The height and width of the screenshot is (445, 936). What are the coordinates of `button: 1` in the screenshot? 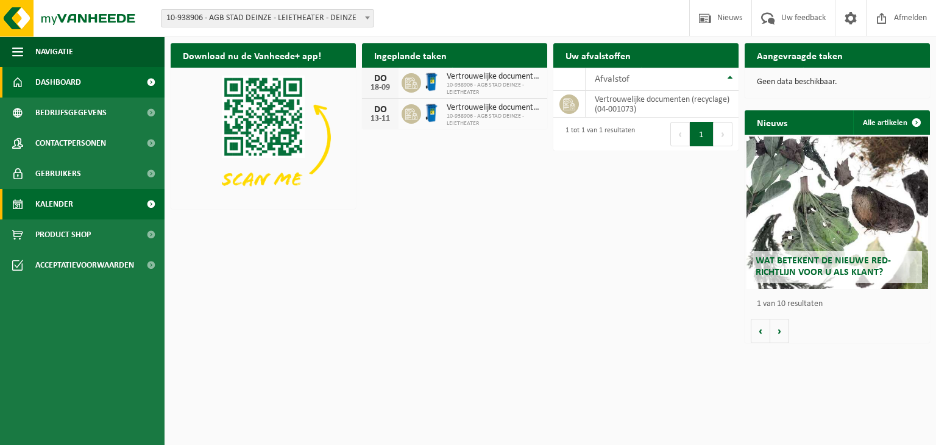 It's located at (701, 134).